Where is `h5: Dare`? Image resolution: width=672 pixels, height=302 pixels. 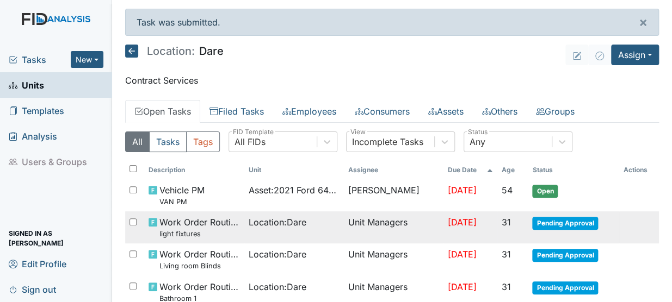 h5: Dare is located at coordinates (174, 51).